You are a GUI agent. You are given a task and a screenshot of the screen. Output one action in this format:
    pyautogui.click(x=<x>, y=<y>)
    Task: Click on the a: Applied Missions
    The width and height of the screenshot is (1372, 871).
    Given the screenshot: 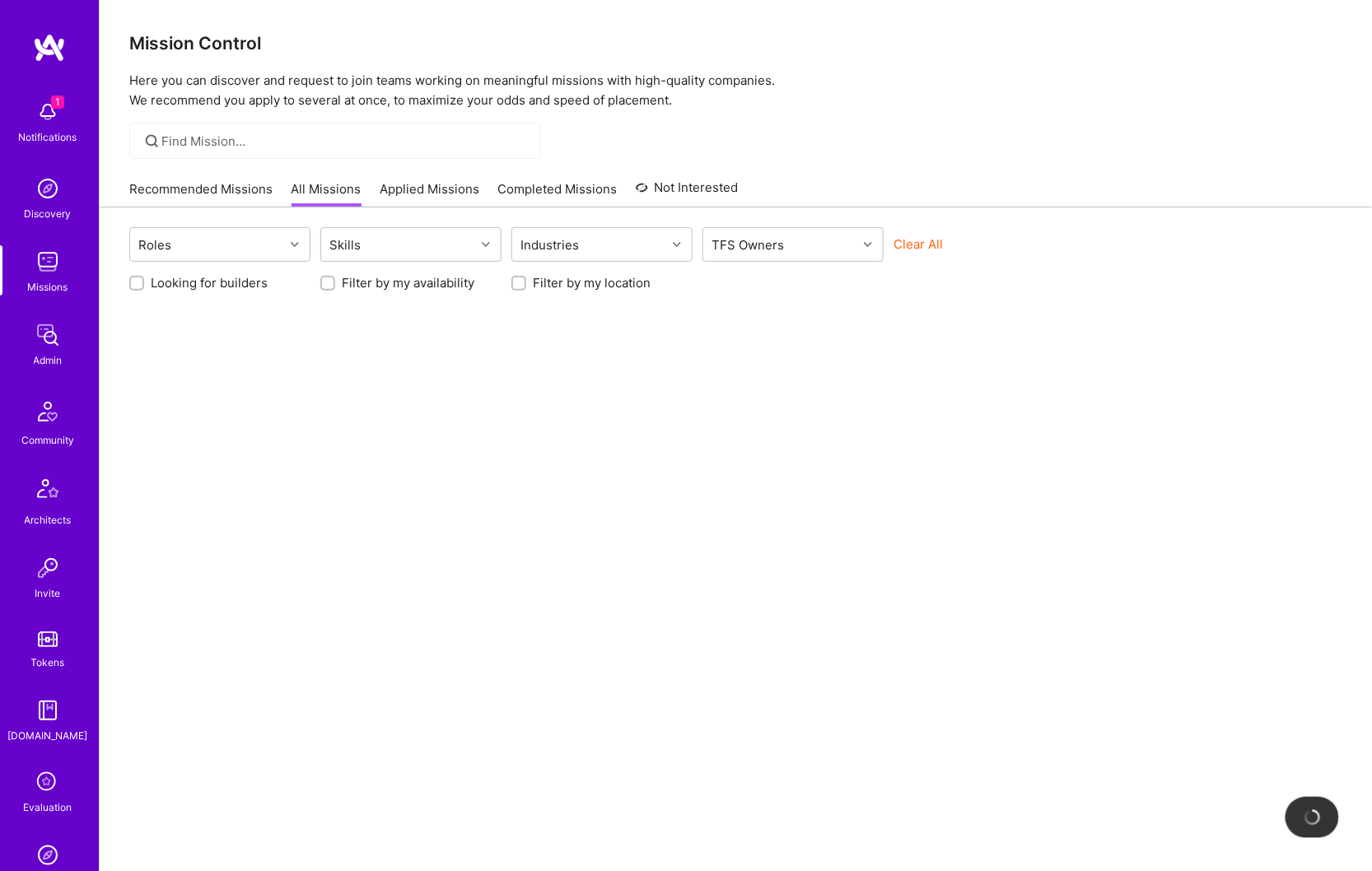 What is the action you would take?
    pyautogui.click(x=429, y=193)
    